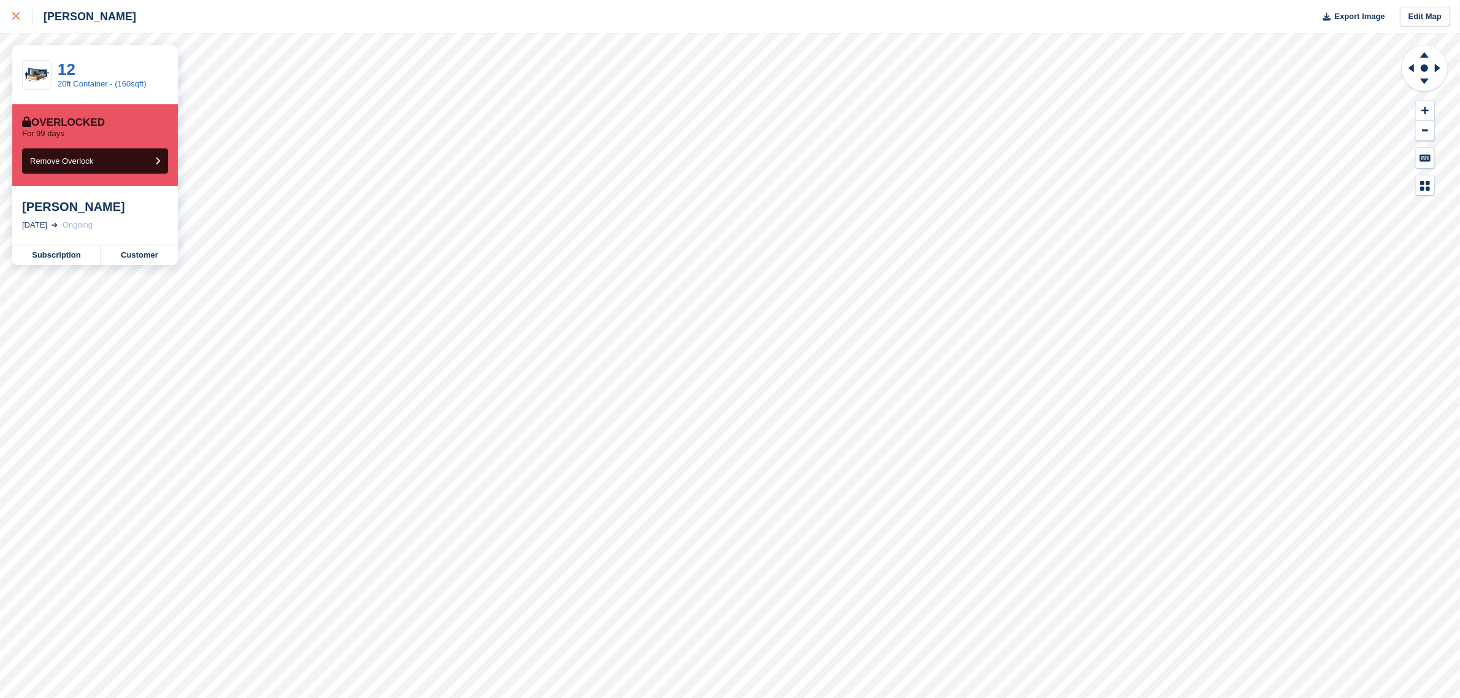 This screenshot has height=698, width=1460. I want to click on span: Export Image, so click(1360, 17).